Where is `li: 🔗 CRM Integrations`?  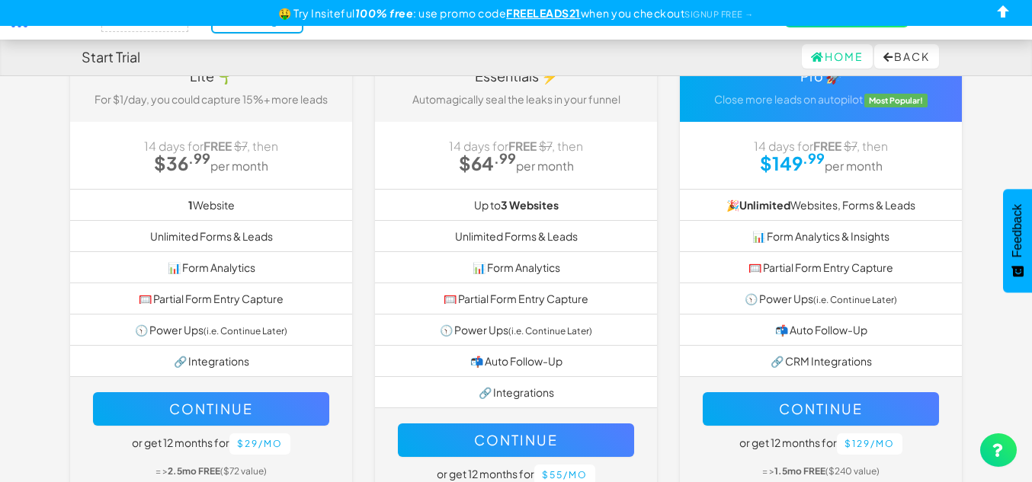
li: 🔗 CRM Integrations is located at coordinates (821, 361).